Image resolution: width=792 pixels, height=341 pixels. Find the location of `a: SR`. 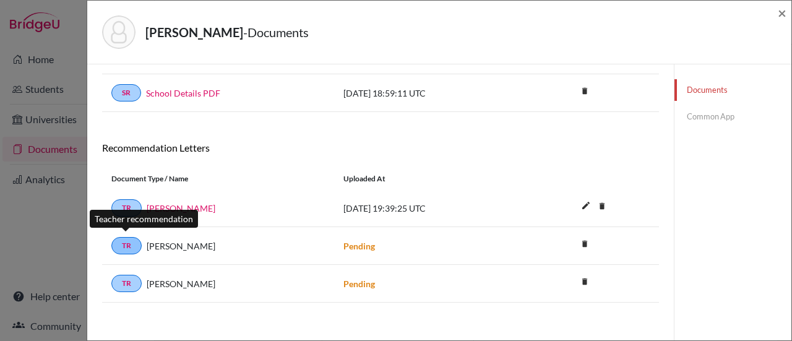

a: SR is located at coordinates (126, 93).